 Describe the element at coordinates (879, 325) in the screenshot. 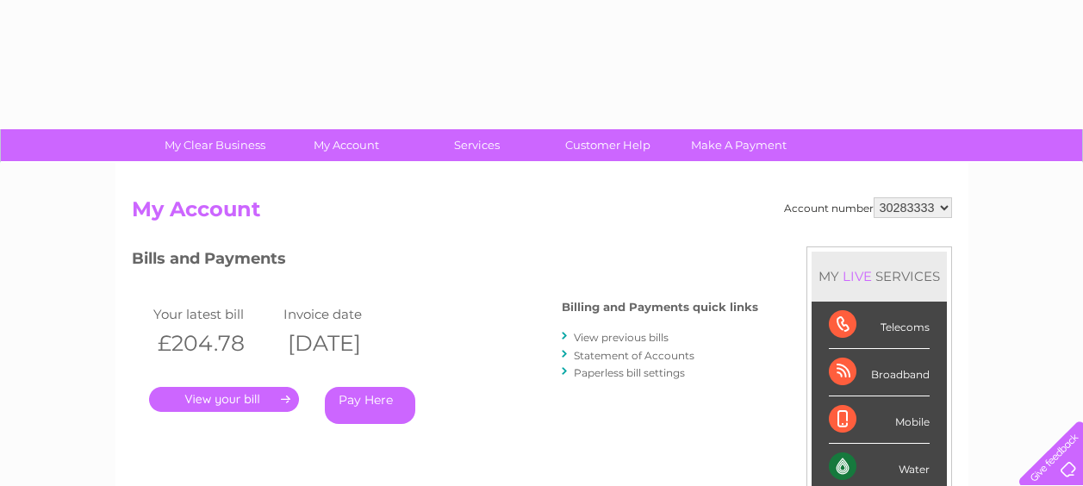

I see `div: Telecoms` at that location.